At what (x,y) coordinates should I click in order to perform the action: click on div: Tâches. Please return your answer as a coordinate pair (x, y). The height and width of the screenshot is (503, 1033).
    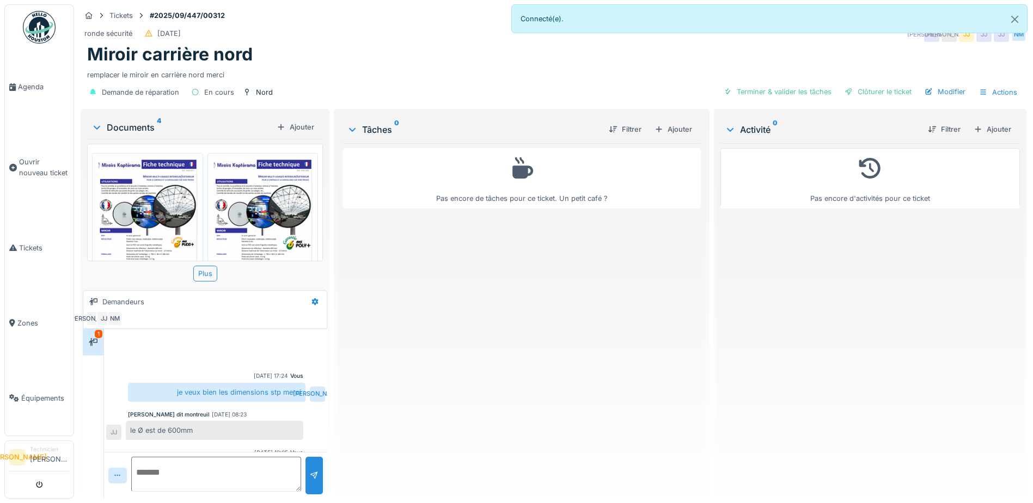
    Looking at the image, I should click on (473, 130).